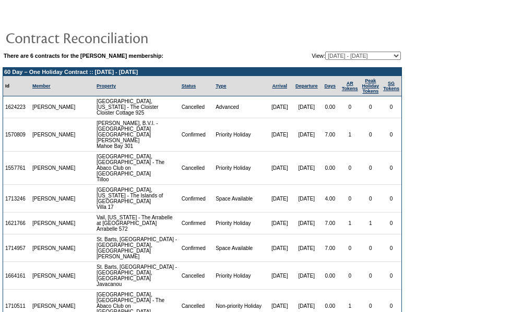 Image resolution: width=522 pixels, height=312 pixels. I want to click on img: pgTtlContractReconciliation.gif, so click(110, 38).